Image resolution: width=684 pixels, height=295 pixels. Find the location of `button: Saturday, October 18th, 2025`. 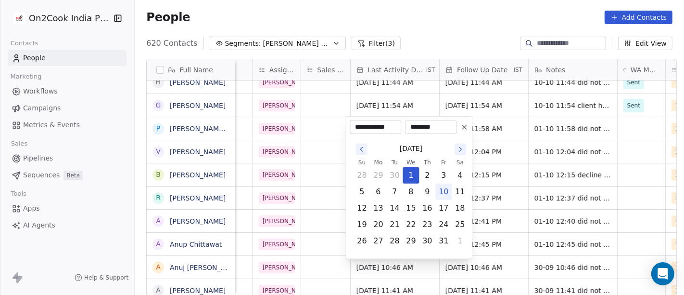

button: Saturday, October 18th, 2025 is located at coordinates (461, 208).